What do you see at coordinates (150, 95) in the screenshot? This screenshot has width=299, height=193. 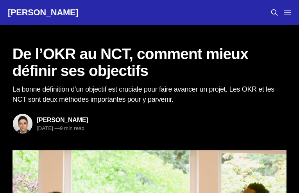 I see `p: La bonne définition d’un objectif est cruciale pour faire avancer un projet. Les OKR et les NCT s...` at bounding box center [150, 95].